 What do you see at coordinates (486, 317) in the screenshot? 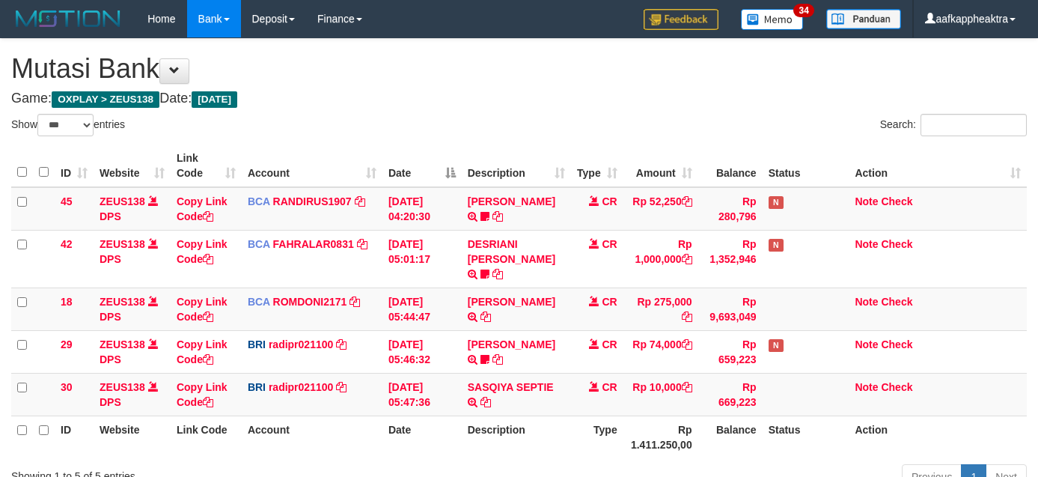
I see `a: Copy MUHAMMAD IQB to clipboard` at bounding box center [486, 317].